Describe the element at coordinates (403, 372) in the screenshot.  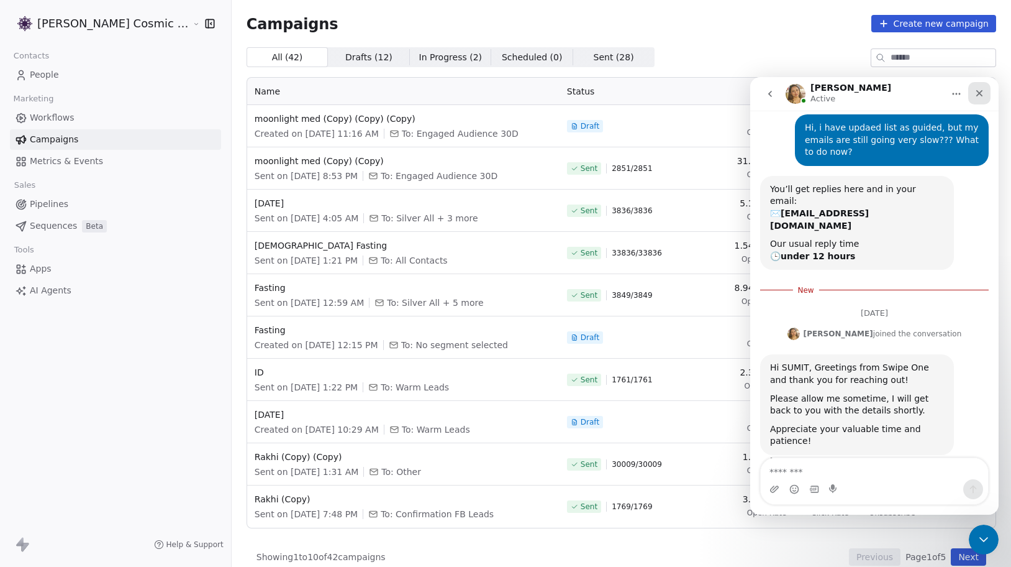
I see `span: ID` at that location.